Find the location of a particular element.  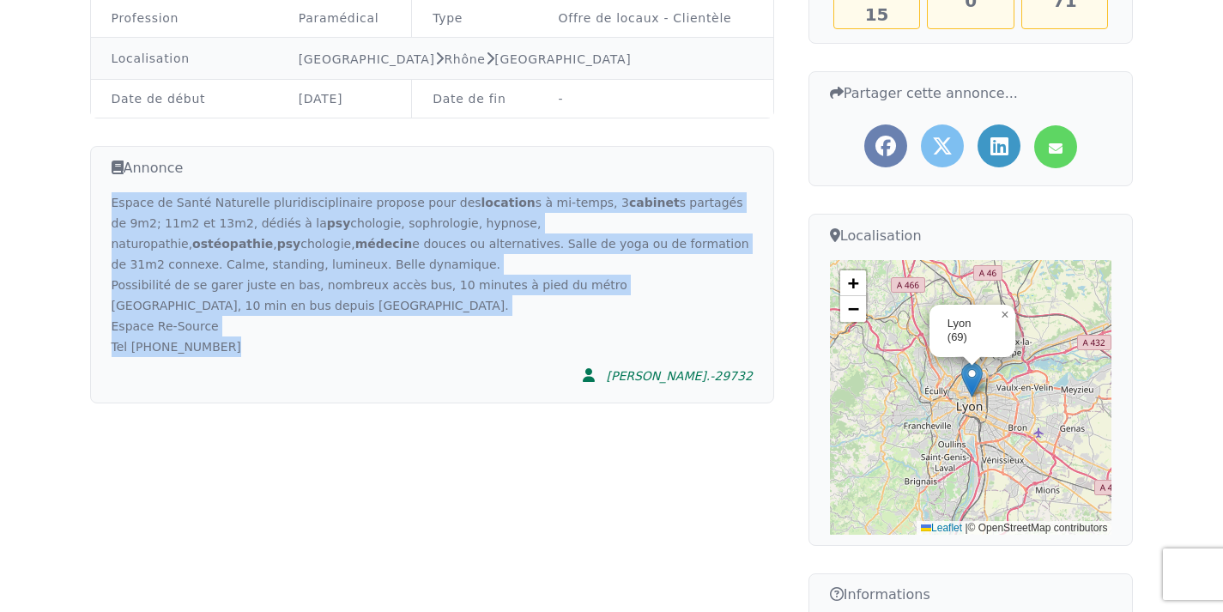

img: Marker is located at coordinates (971, 379).